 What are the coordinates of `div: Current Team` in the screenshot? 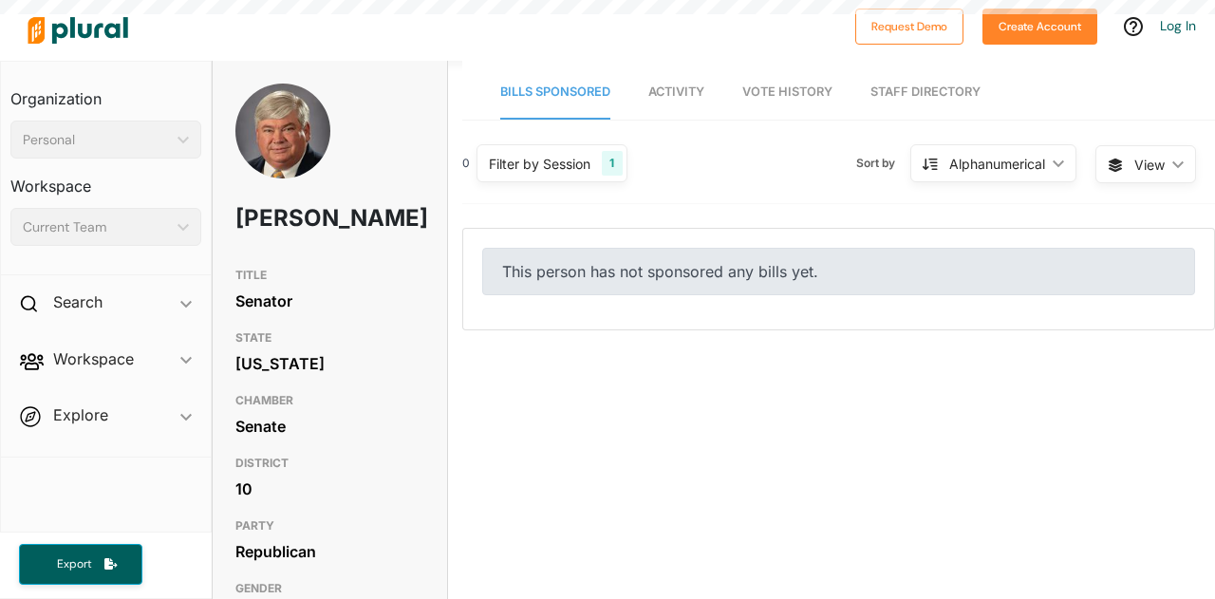 It's located at (96, 227).